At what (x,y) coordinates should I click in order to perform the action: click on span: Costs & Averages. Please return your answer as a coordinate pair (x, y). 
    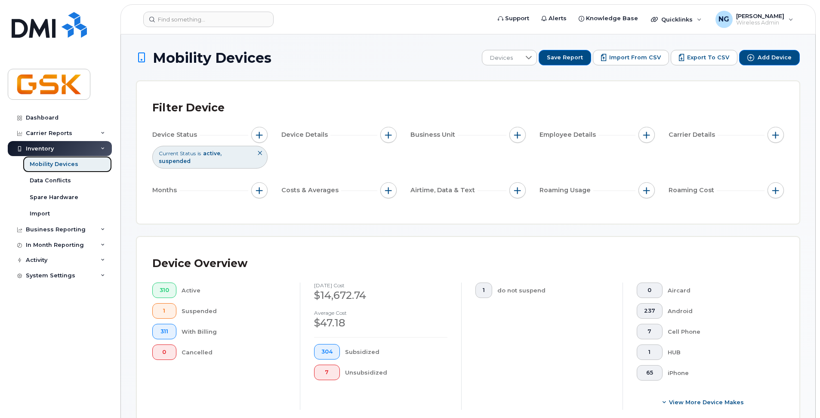
    Looking at the image, I should click on (311, 190).